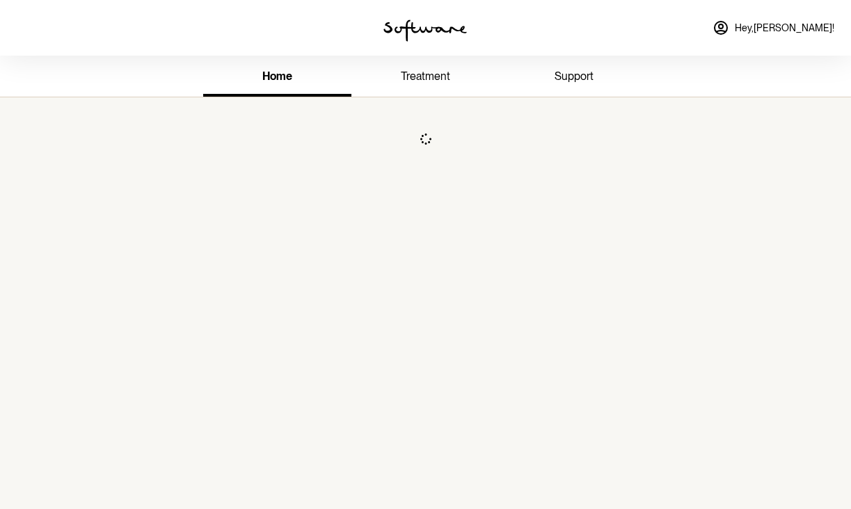 The width and height of the screenshot is (851, 509). What do you see at coordinates (425, 31) in the screenshot?
I see `img: software logo` at bounding box center [425, 31].